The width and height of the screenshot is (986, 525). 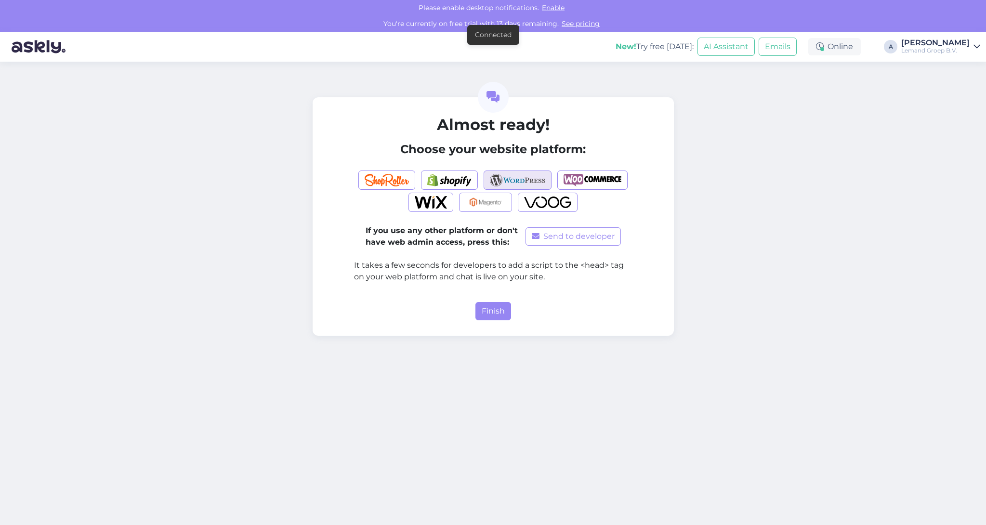 I want to click on button: Send to developer, so click(x=573, y=236).